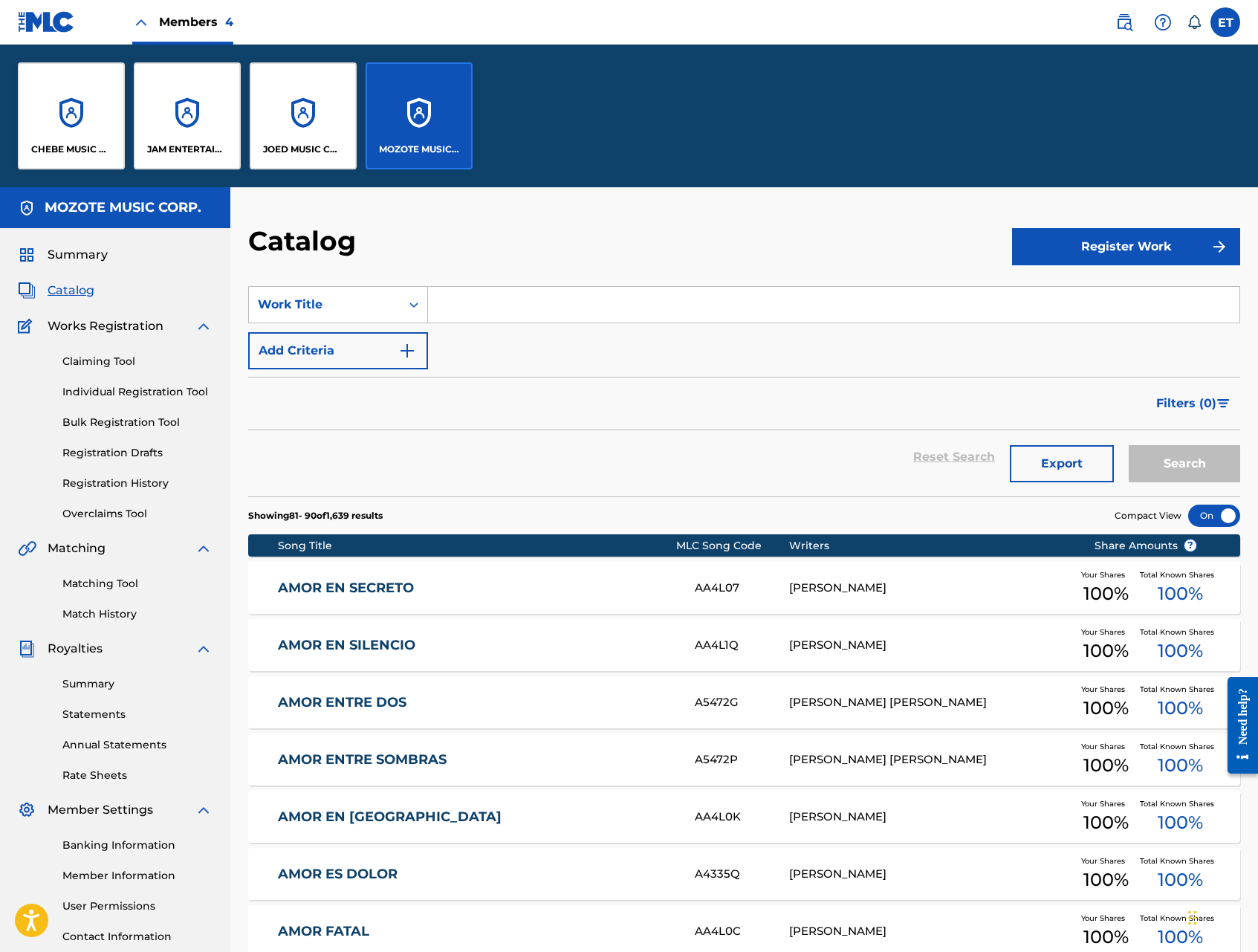 This screenshot has height=952, width=1258. I want to click on h5: MOZOTE MUSIC CORP., so click(123, 207).